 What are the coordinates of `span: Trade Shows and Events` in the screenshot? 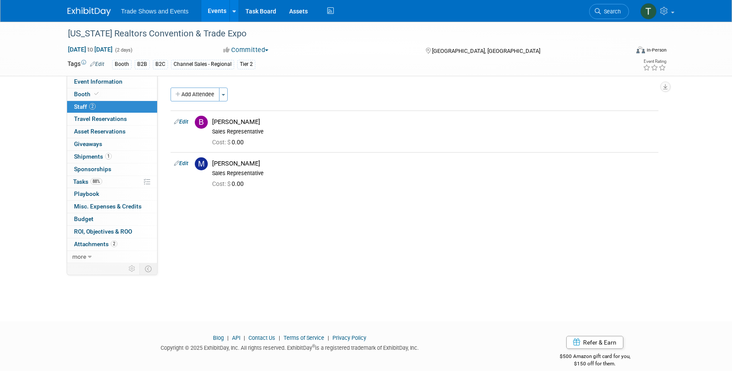 It's located at (155, 11).